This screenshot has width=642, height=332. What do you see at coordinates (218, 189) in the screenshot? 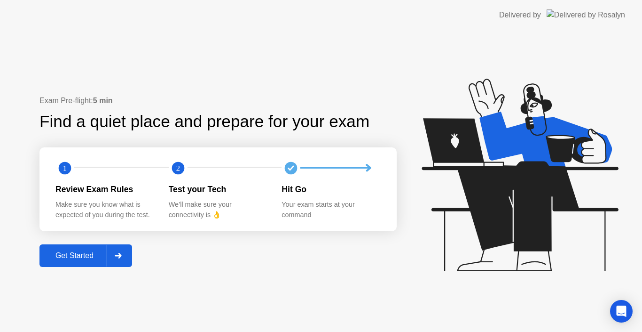
I see `div: Test your Tech` at bounding box center [218, 189].